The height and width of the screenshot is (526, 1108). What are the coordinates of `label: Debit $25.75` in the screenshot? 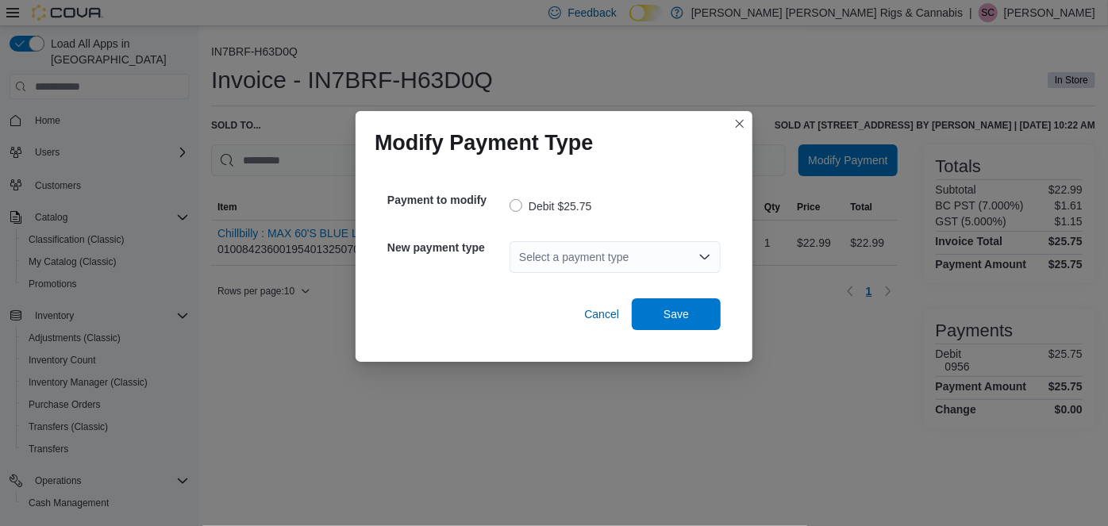 It's located at (550, 206).